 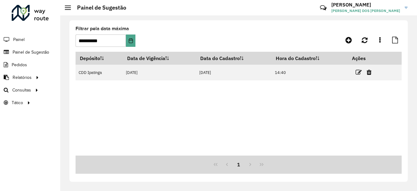 What do you see at coordinates (160, 58) in the screenshot?
I see `th: Data de Vigência` at bounding box center [160, 58].